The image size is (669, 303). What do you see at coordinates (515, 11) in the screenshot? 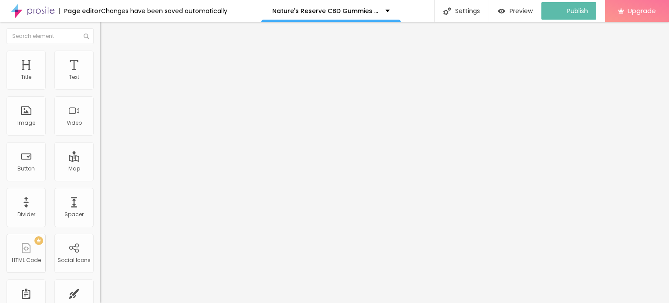
I see `button: Preview` at bounding box center [515, 11].